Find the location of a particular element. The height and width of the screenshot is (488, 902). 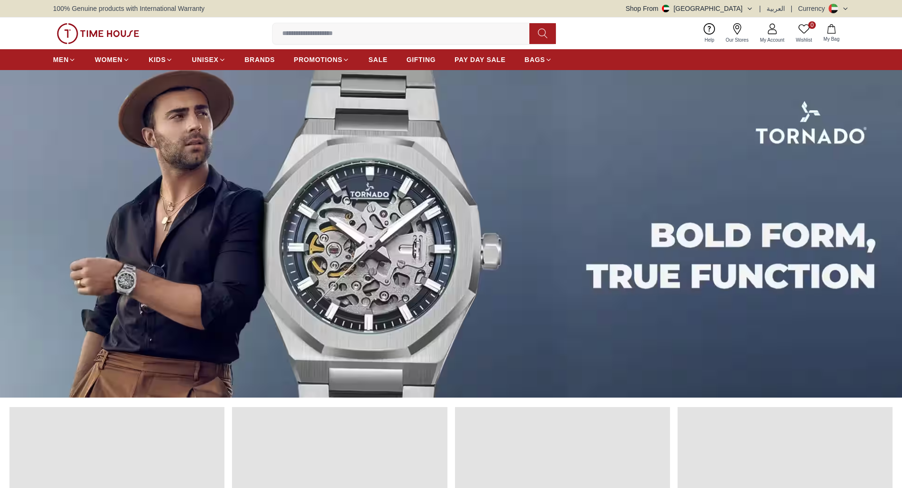

span: UNISEX is located at coordinates (205, 60).